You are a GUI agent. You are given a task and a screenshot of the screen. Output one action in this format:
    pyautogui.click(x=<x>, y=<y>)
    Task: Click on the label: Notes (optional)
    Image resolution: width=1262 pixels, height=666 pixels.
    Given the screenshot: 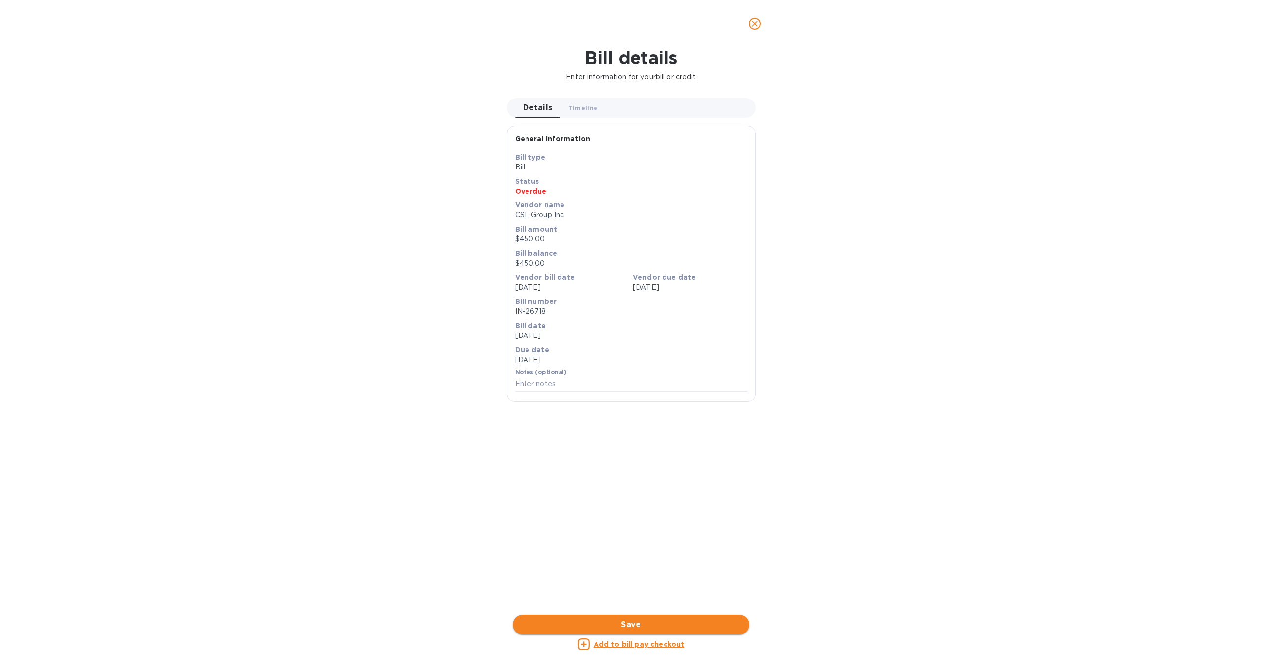 What is the action you would take?
    pyautogui.click(x=541, y=373)
    